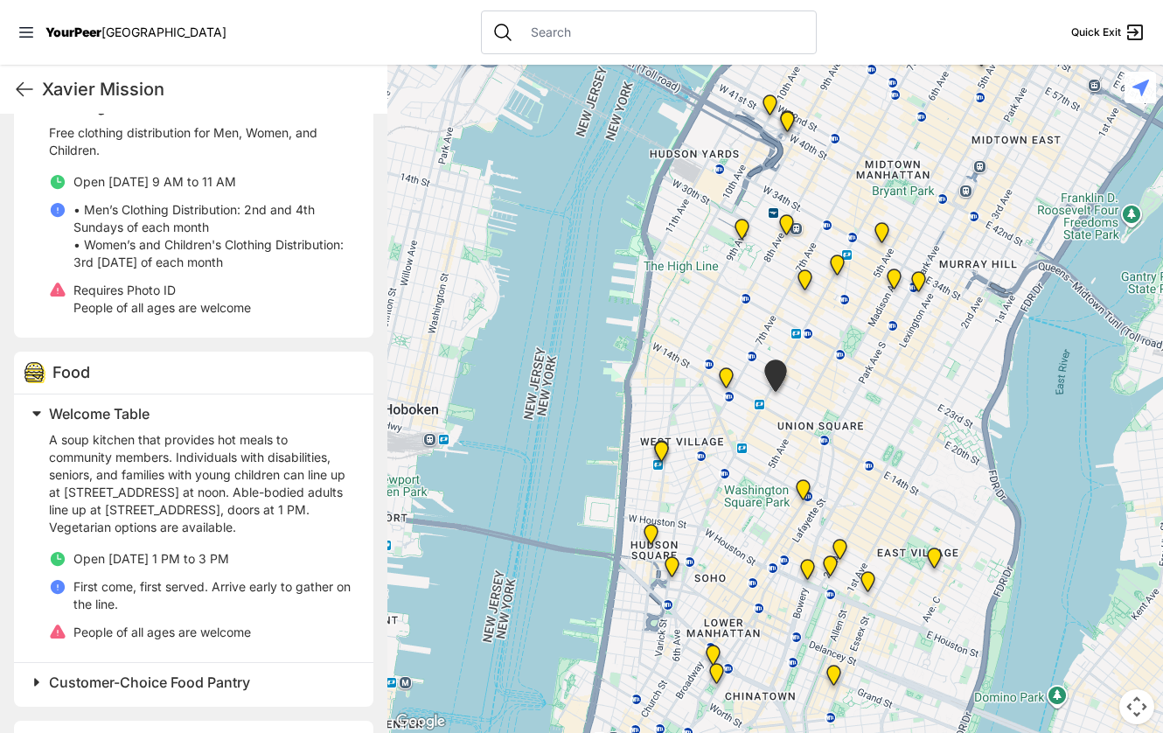 The image size is (1163, 733). Describe the element at coordinates (1136, 706) in the screenshot. I see `button: Map camera controls` at that location.